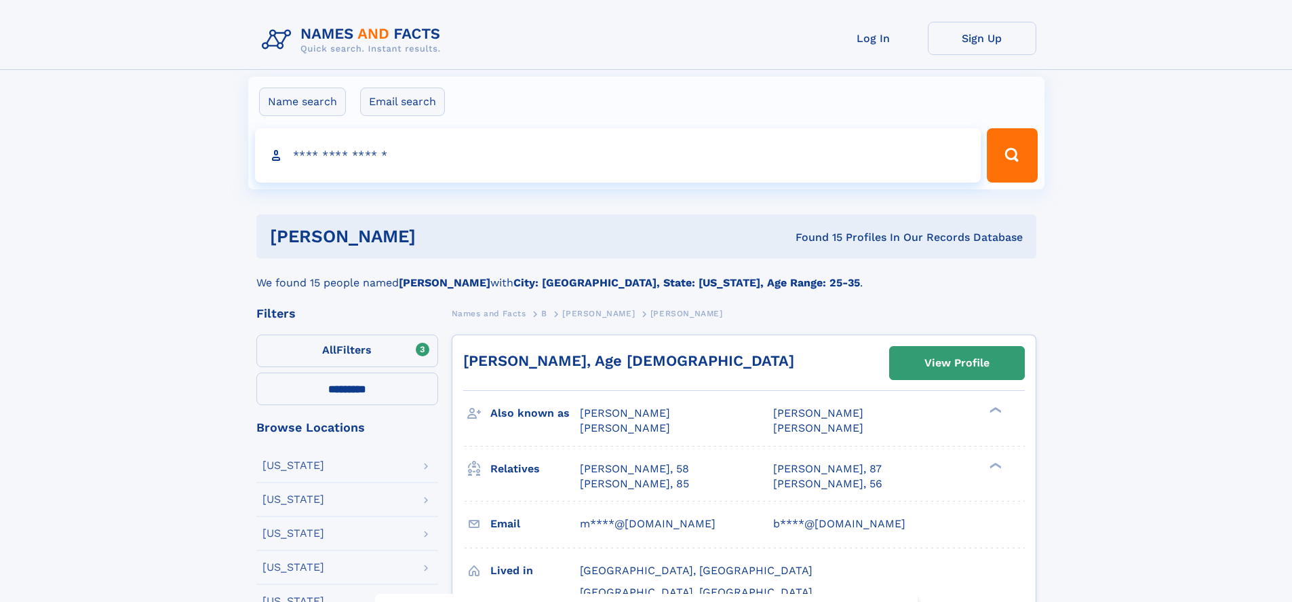  What do you see at coordinates (957, 363) in the screenshot?
I see `div: View Profile` at bounding box center [957, 363].